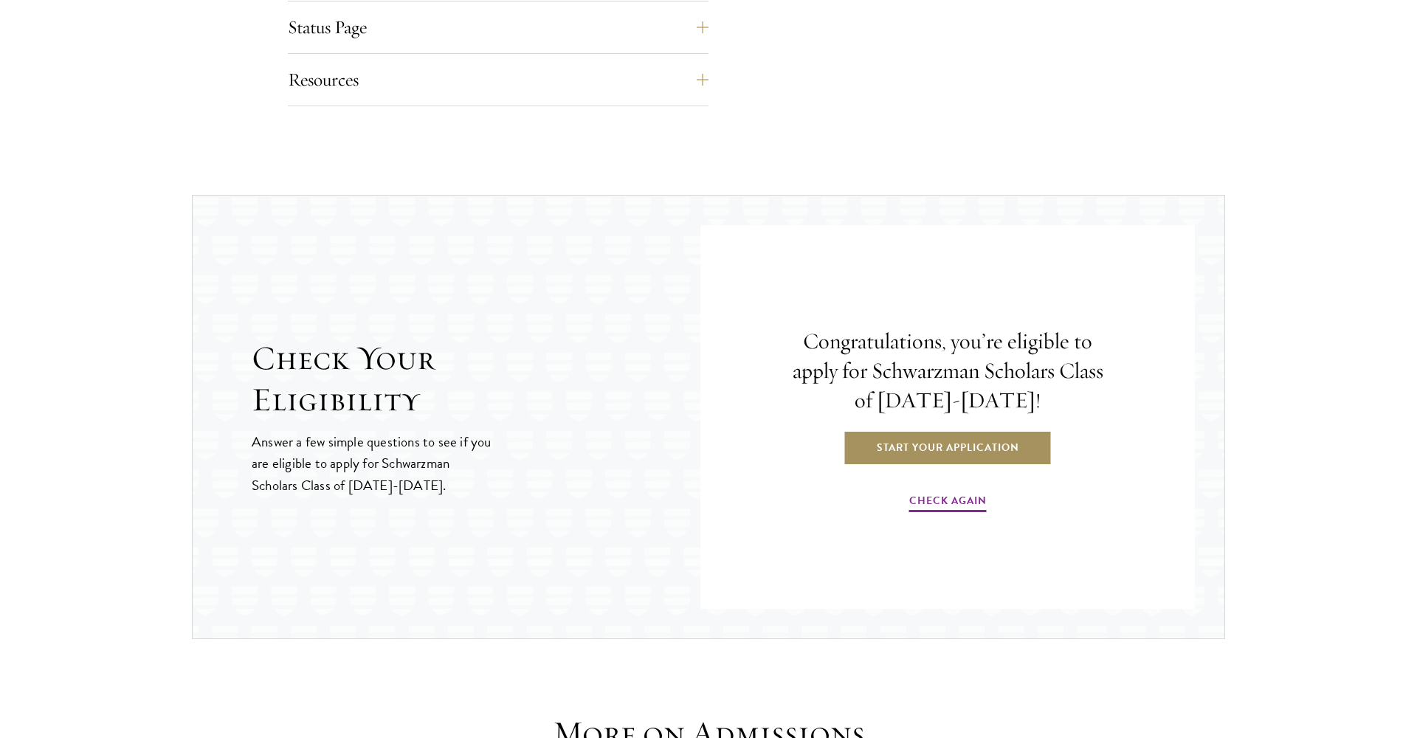 The height and width of the screenshot is (738, 1417). I want to click on button: Resources, so click(498, 80).